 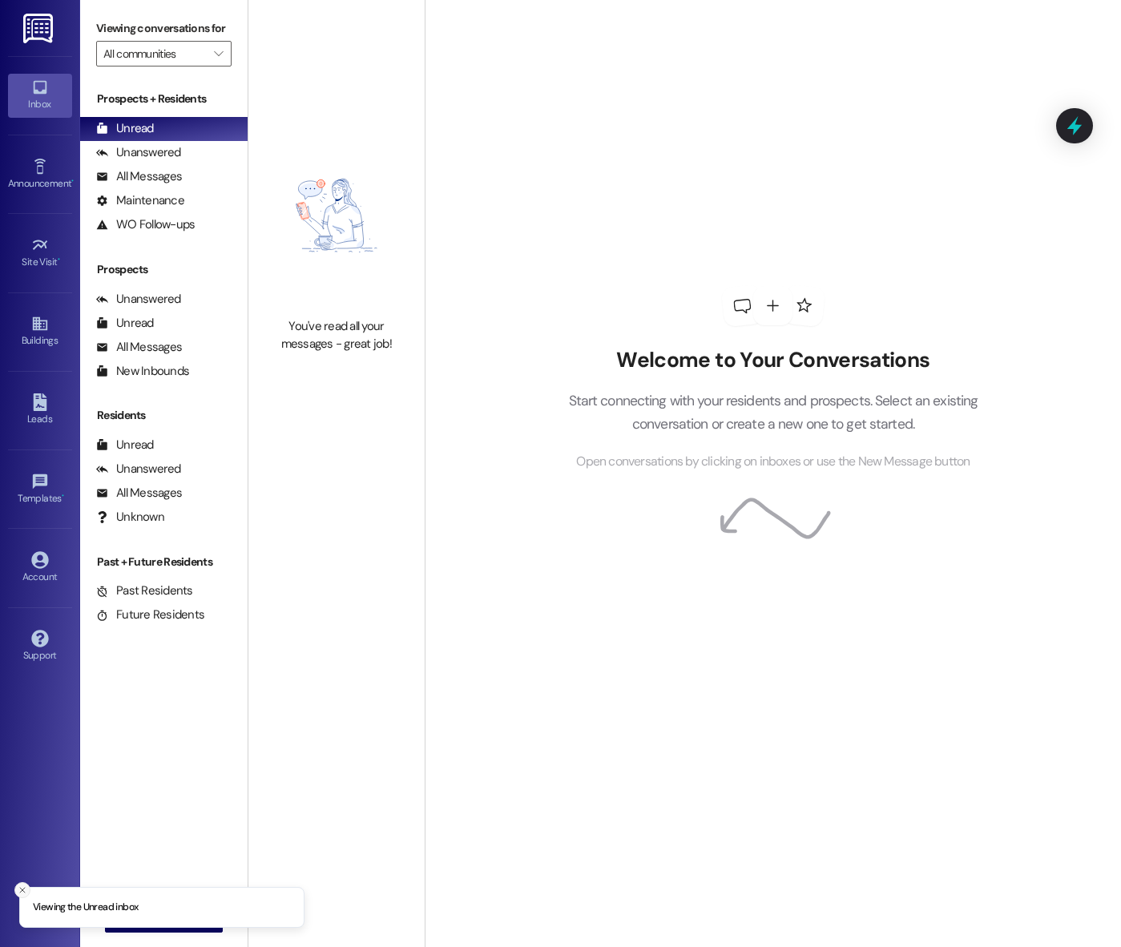 What do you see at coordinates (130, 517) in the screenshot?
I see `div: Unknown` at bounding box center [130, 517].